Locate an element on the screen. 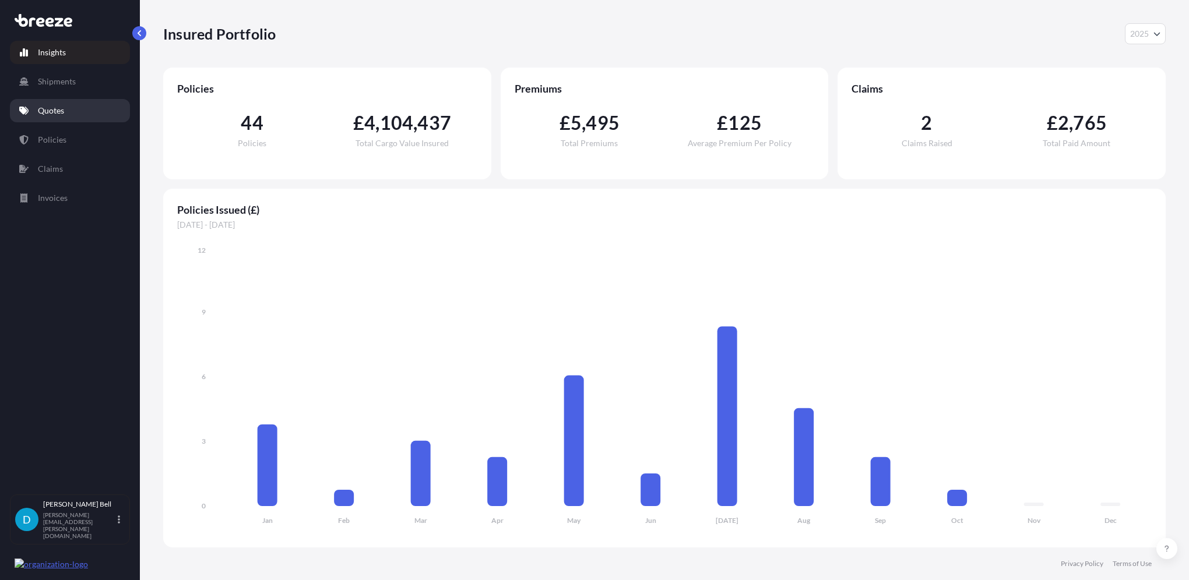  p: Terms of Use is located at coordinates (1132, 564).